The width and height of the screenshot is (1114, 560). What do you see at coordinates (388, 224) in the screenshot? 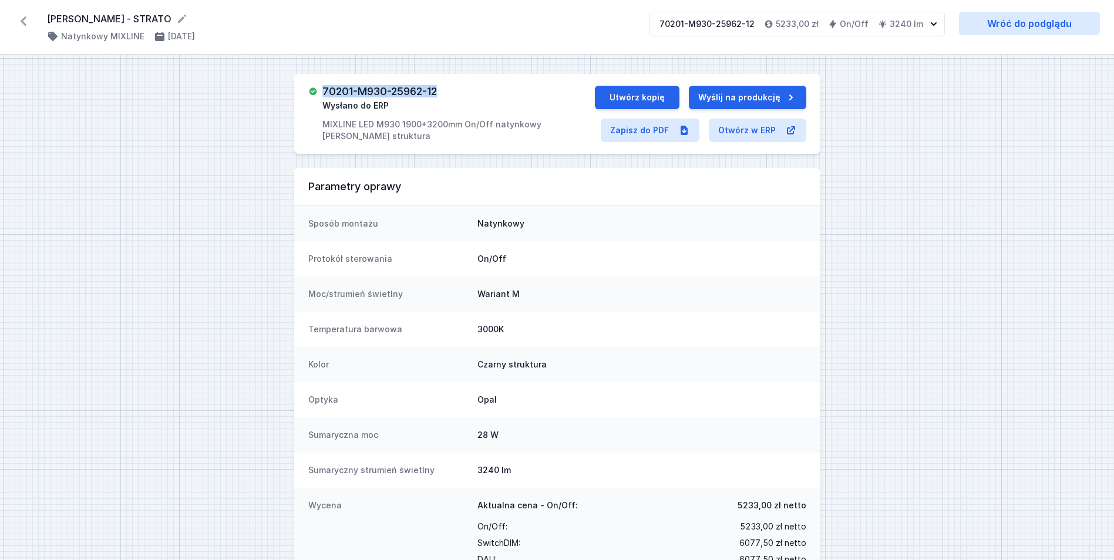
I see `dt: Sposób montażu` at bounding box center [388, 224].